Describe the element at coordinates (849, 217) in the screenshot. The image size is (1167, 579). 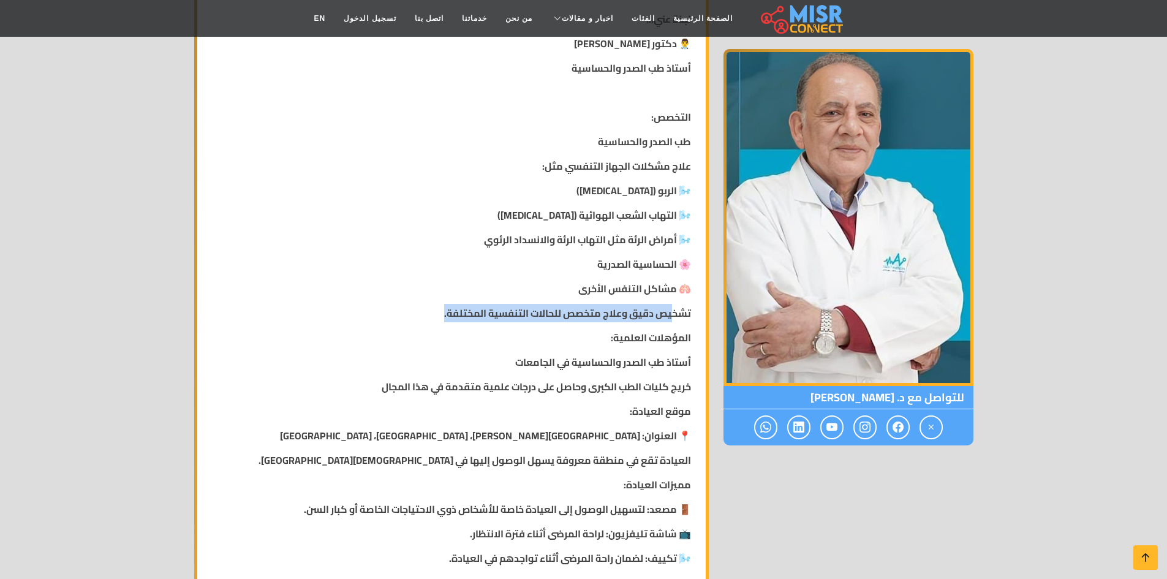
I see `img: د. محمد فراج` at that location.